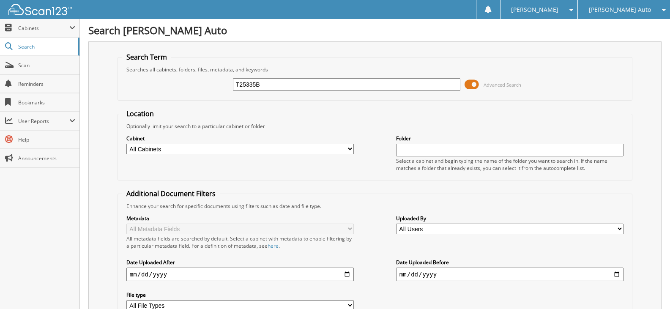 This screenshot has height=309, width=670. What do you see at coordinates (147, 57) in the screenshot?
I see `legend: Search Term` at bounding box center [147, 57].